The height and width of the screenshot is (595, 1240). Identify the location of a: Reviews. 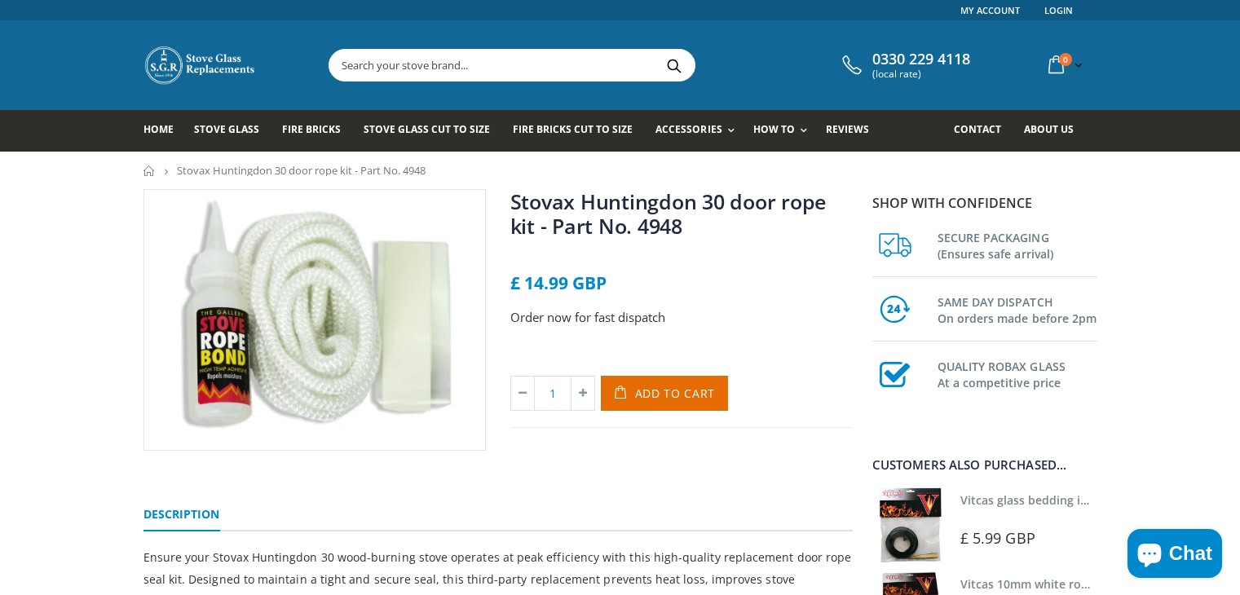
(854, 130).